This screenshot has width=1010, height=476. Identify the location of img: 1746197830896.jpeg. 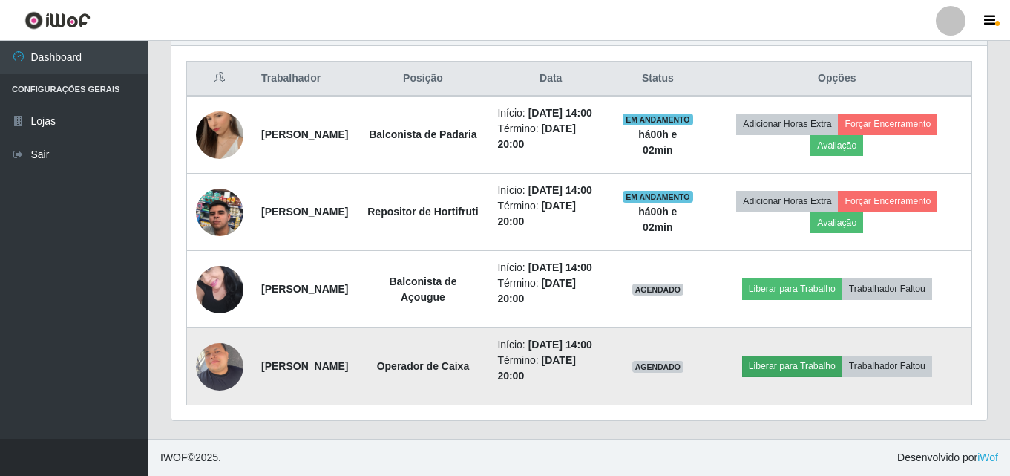
(220, 289).